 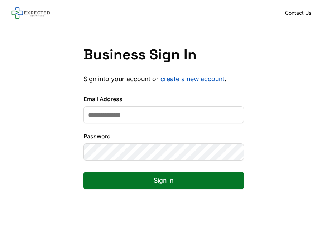 What do you see at coordinates (298, 13) in the screenshot?
I see `a: Contact Us` at bounding box center [298, 13].